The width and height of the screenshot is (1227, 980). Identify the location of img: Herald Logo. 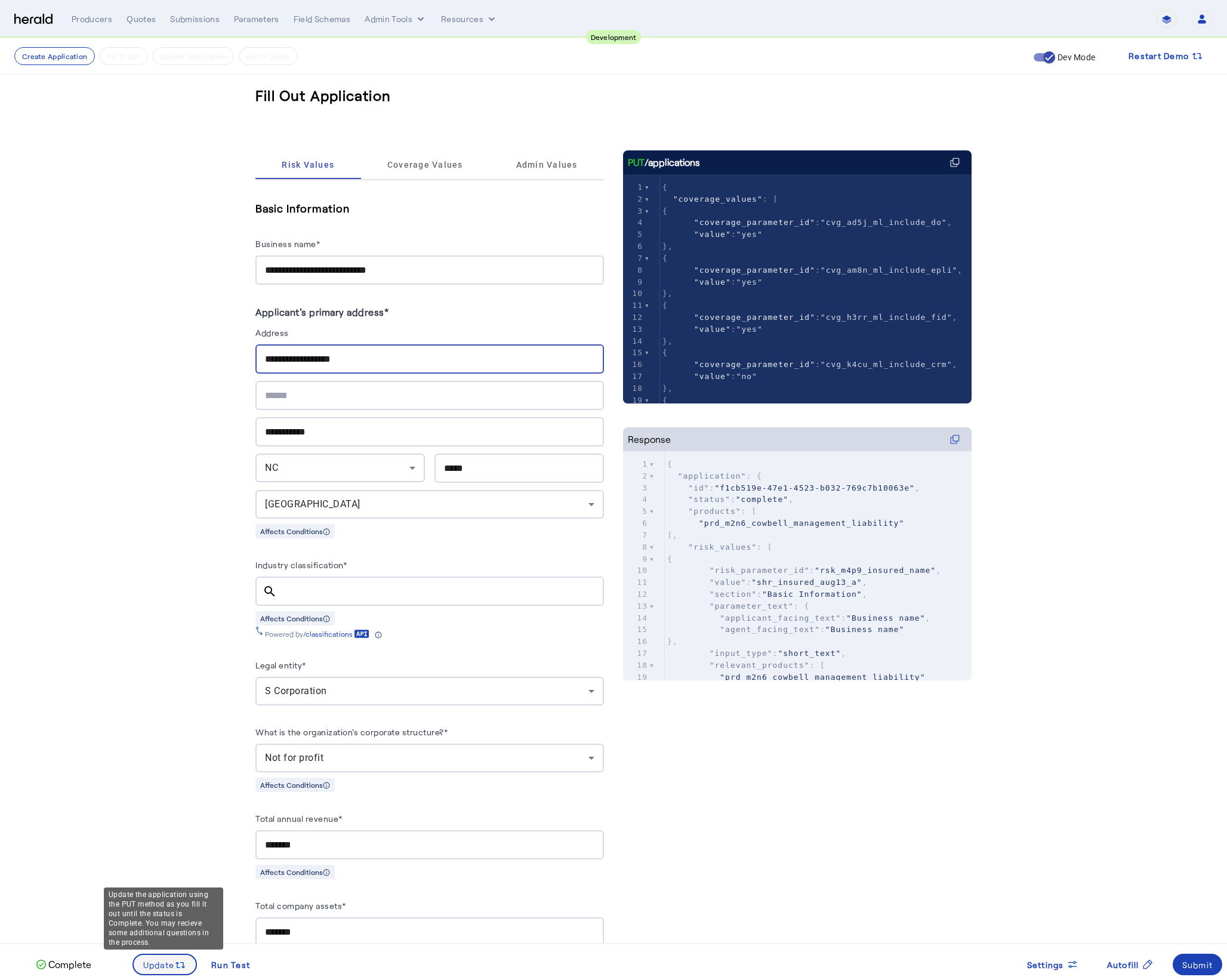
(33, 19).